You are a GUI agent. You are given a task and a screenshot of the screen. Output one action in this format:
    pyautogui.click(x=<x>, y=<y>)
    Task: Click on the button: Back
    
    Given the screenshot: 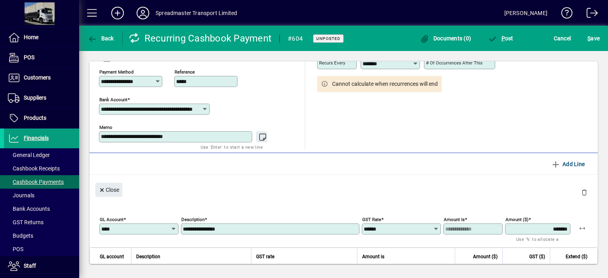 What is the action you would take?
    pyautogui.click(x=100, y=38)
    